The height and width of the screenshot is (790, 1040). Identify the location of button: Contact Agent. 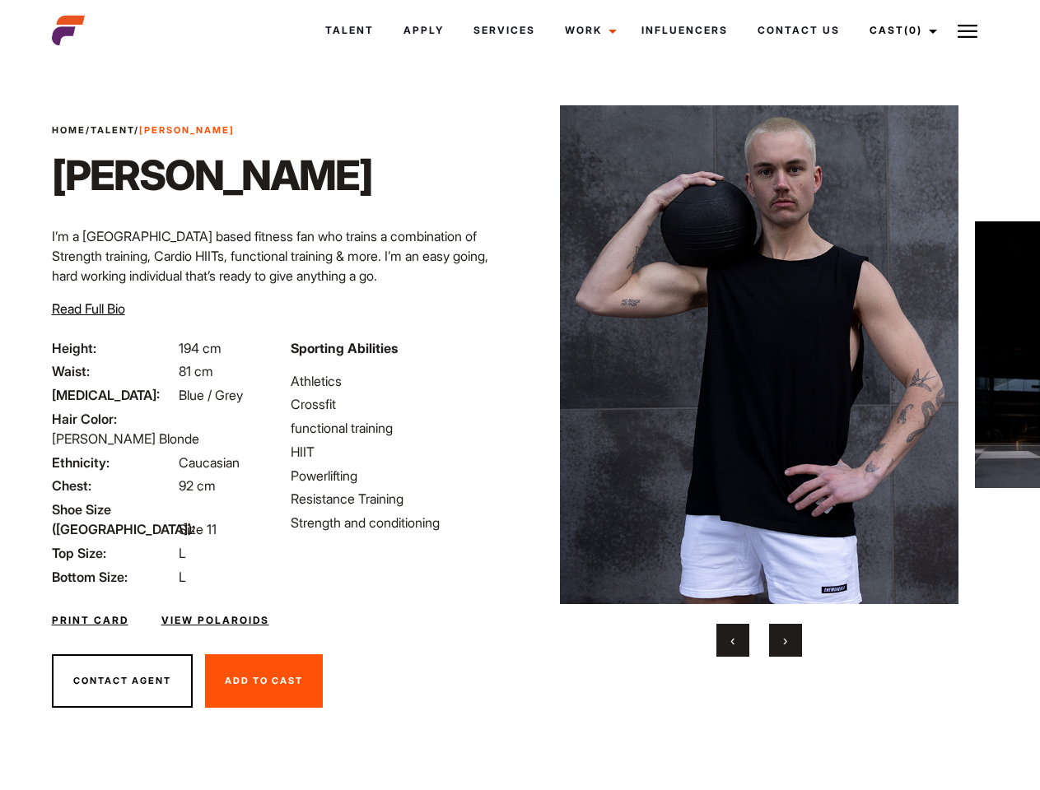
(122, 682).